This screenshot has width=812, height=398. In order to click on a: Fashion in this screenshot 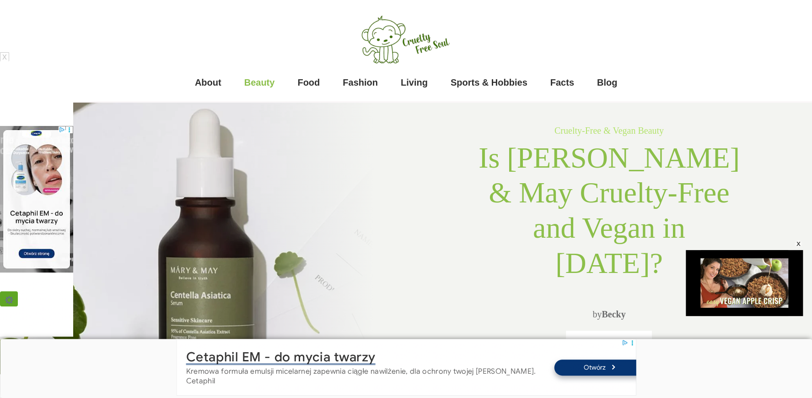, I will do `click(360, 82)`.